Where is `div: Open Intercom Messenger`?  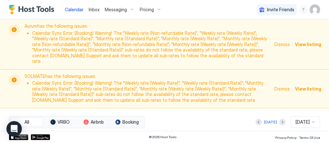 div: Open Intercom Messenger is located at coordinates (14, 128).